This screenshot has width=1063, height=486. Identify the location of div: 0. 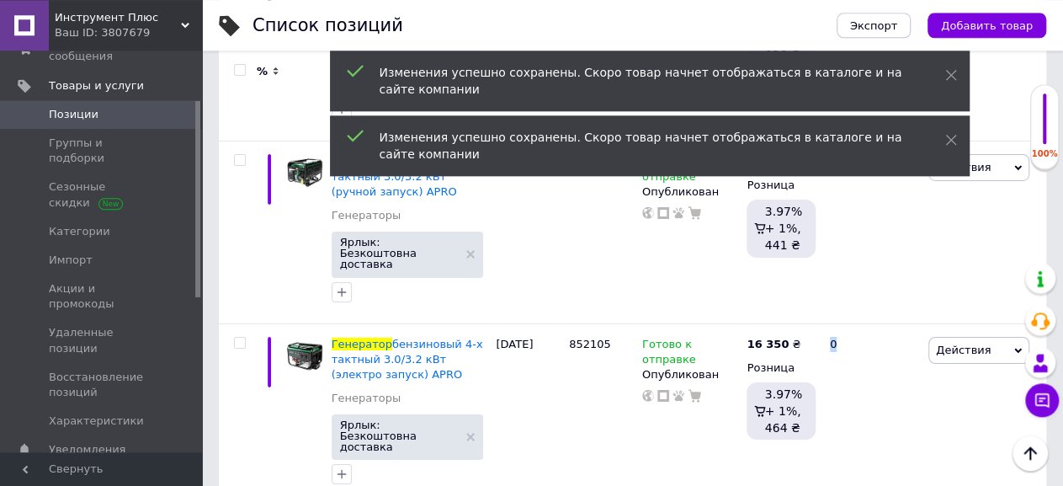
(872, 231).